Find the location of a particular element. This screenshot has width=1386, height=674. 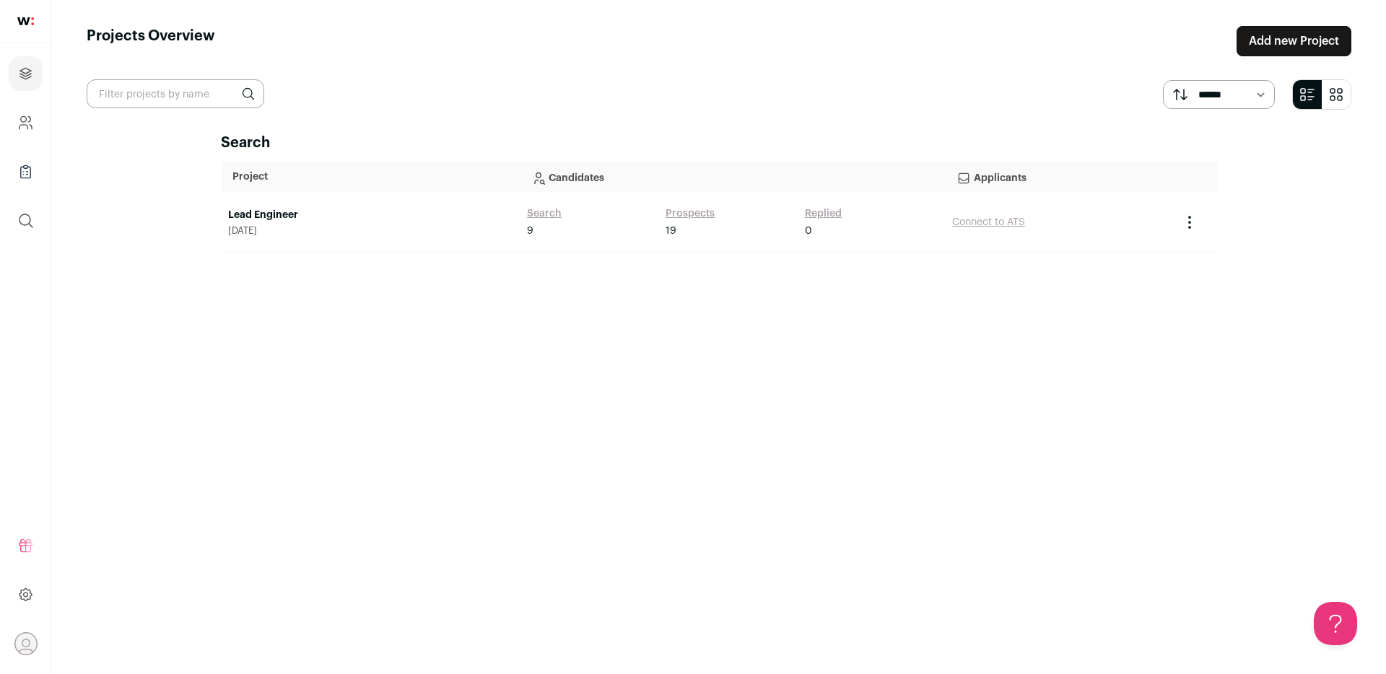

a: Company and ATS Settings is located at coordinates (25, 123).